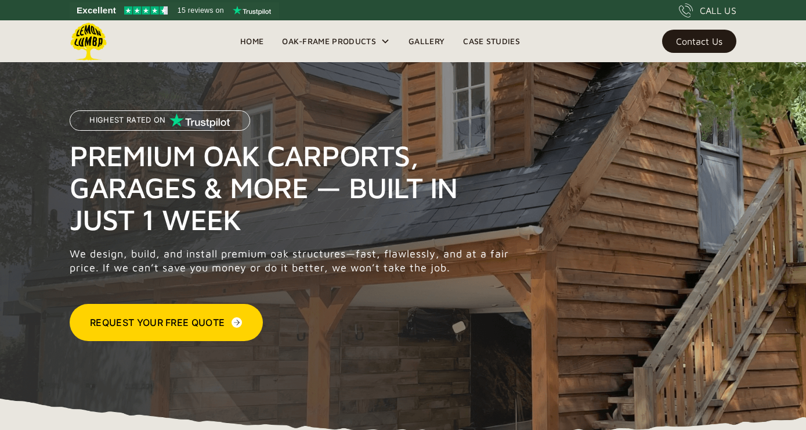  What do you see at coordinates (160, 125) in the screenshot?
I see `a: Highest Rated on` at bounding box center [160, 125].